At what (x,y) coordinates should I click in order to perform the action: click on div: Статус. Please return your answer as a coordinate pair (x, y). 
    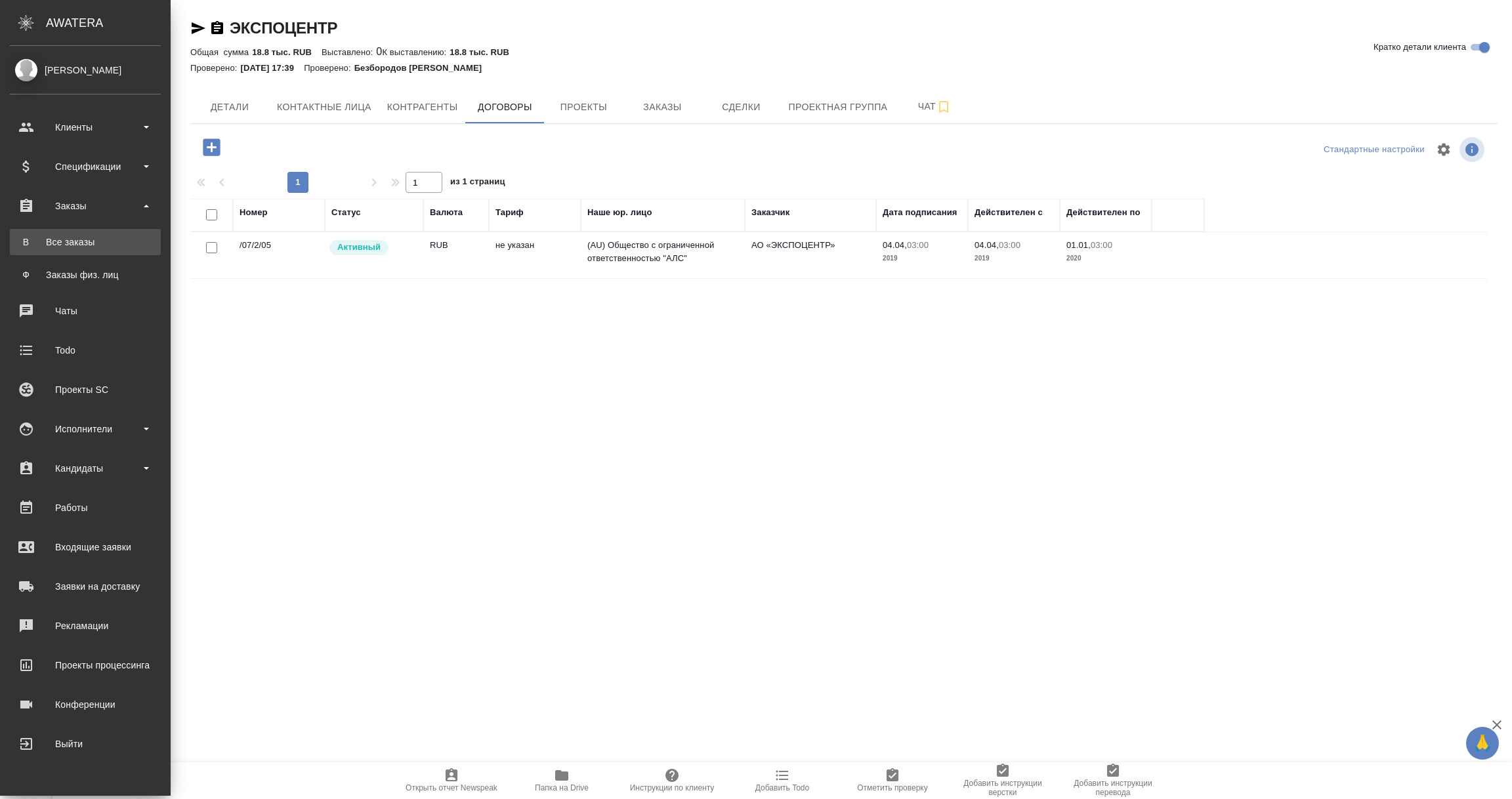
    Looking at the image, I should click on (346, 213).